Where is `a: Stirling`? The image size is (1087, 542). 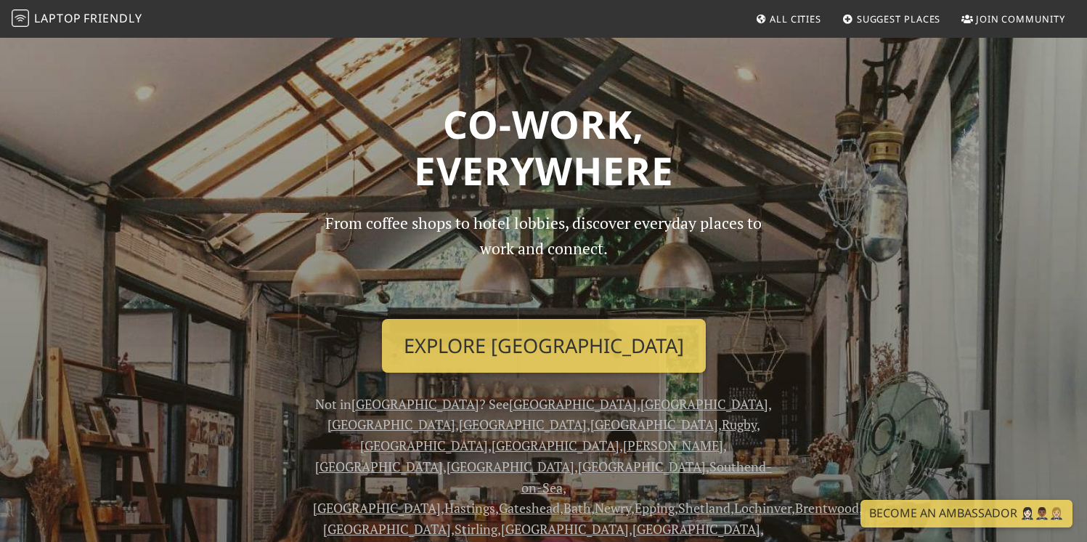 a: Stirling is located at coordinates (476, 529).